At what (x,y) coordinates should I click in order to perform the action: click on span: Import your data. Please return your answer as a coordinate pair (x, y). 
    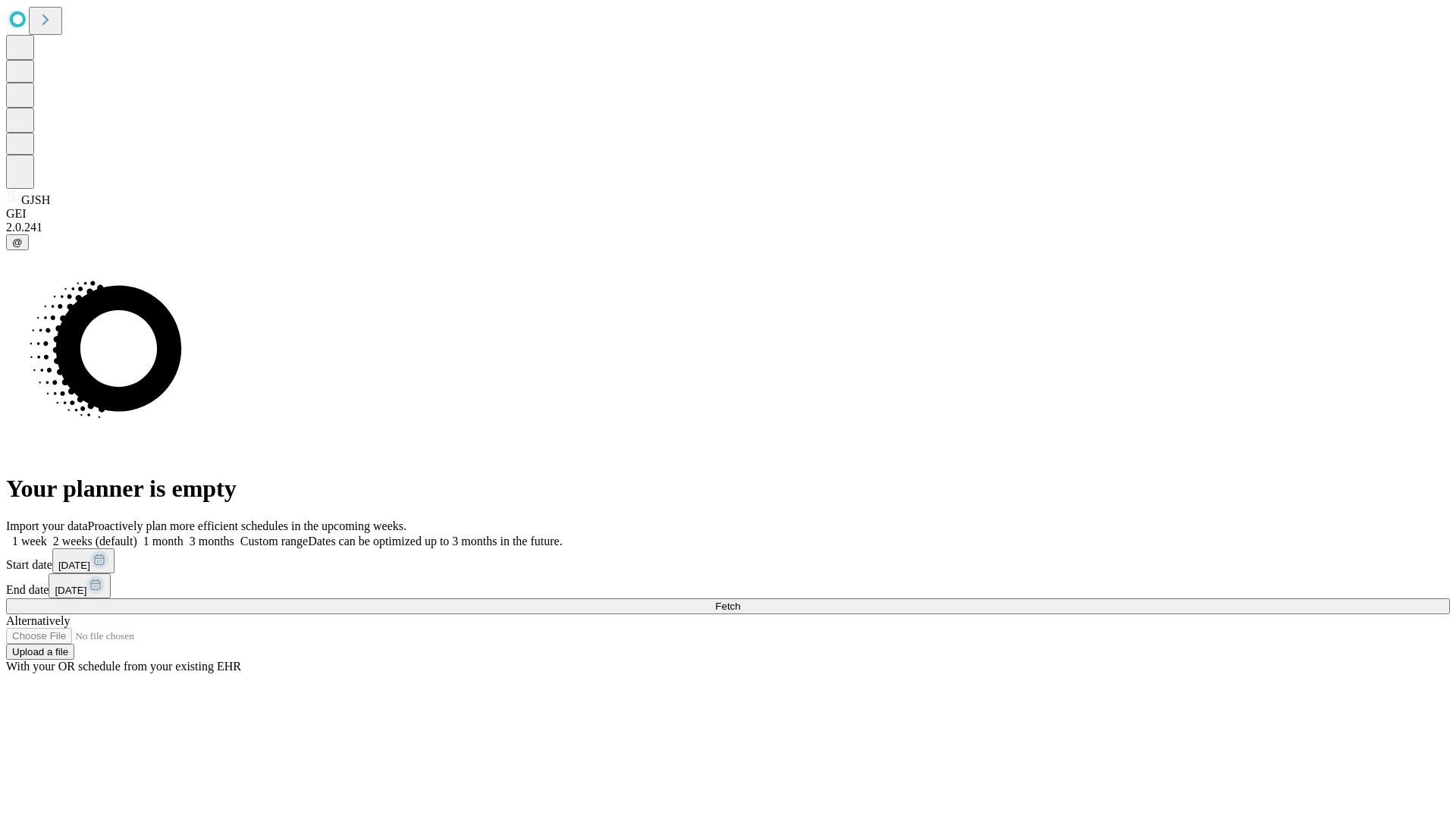
    Looking at the image, I should click on (47, 525).